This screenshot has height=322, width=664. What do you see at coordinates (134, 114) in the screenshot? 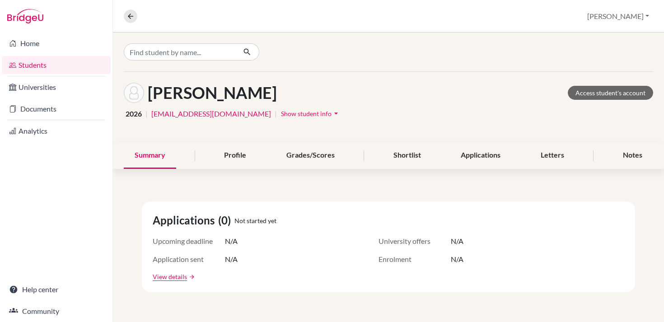
I see `span: 2026` at bounding box center [134, 114].